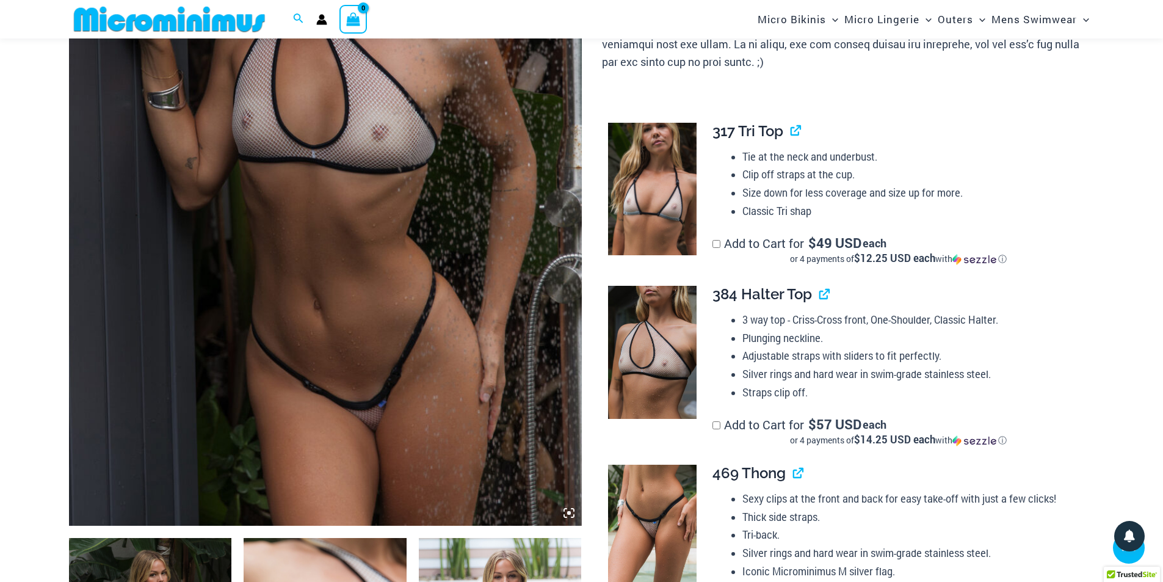 The image size is (1163, 582). I want to click on li: Plunging neckline., so click(913, 338).